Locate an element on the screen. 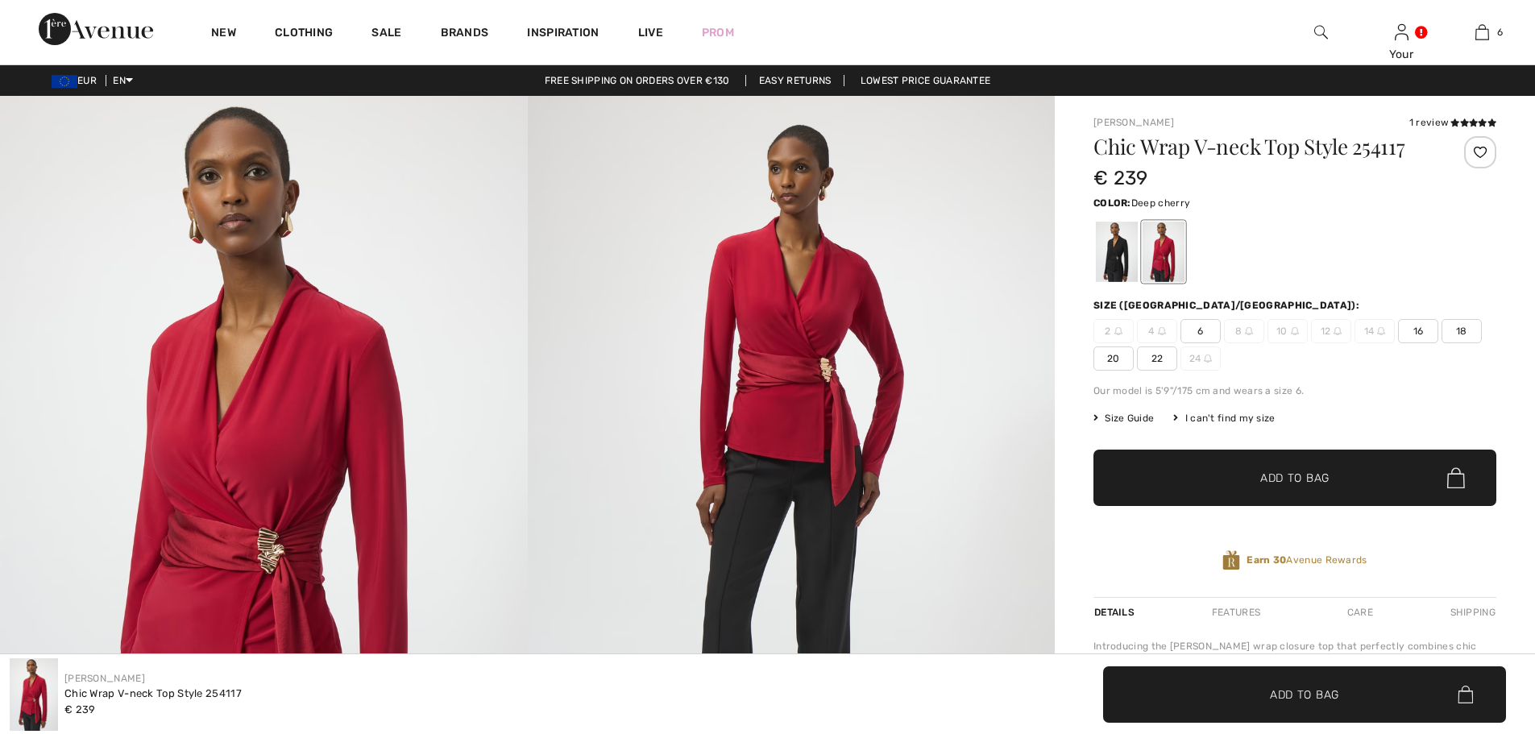 Image resolution: width=1535 pixels, height=734 pixels. img: My Bag is located at coordinates (1482, 32).